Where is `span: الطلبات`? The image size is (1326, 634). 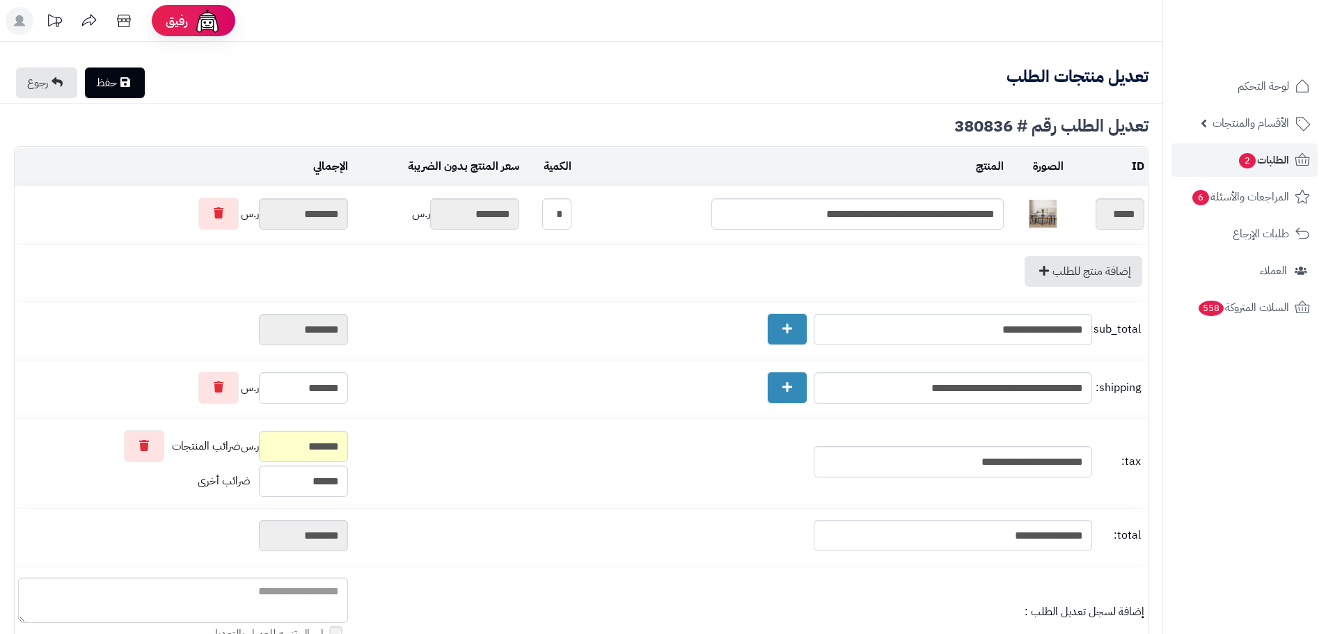
span: الطلبات is located at coordinates (1264, 160).